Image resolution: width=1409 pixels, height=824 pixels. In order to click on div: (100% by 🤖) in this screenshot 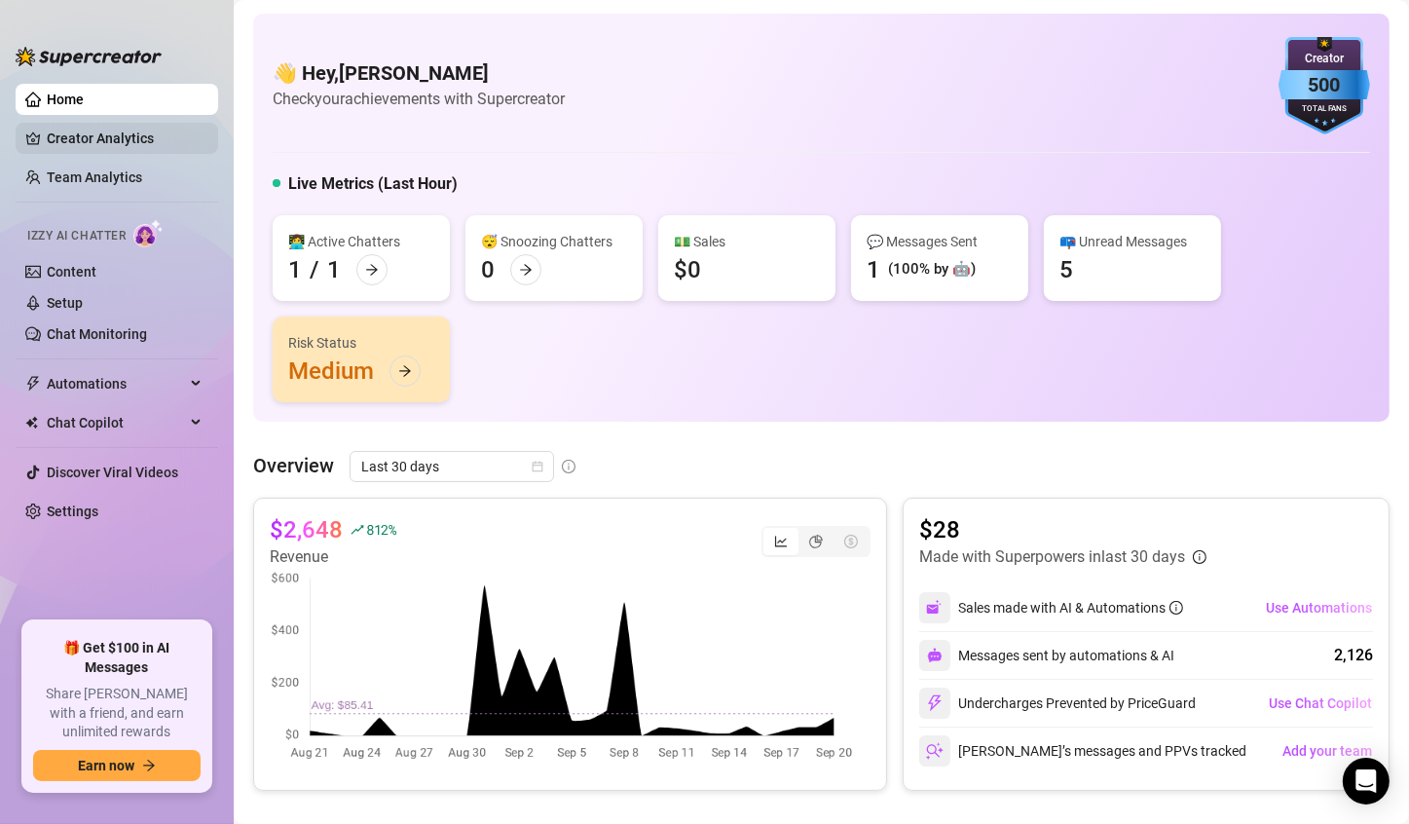, I will do `click(932, 270)`.